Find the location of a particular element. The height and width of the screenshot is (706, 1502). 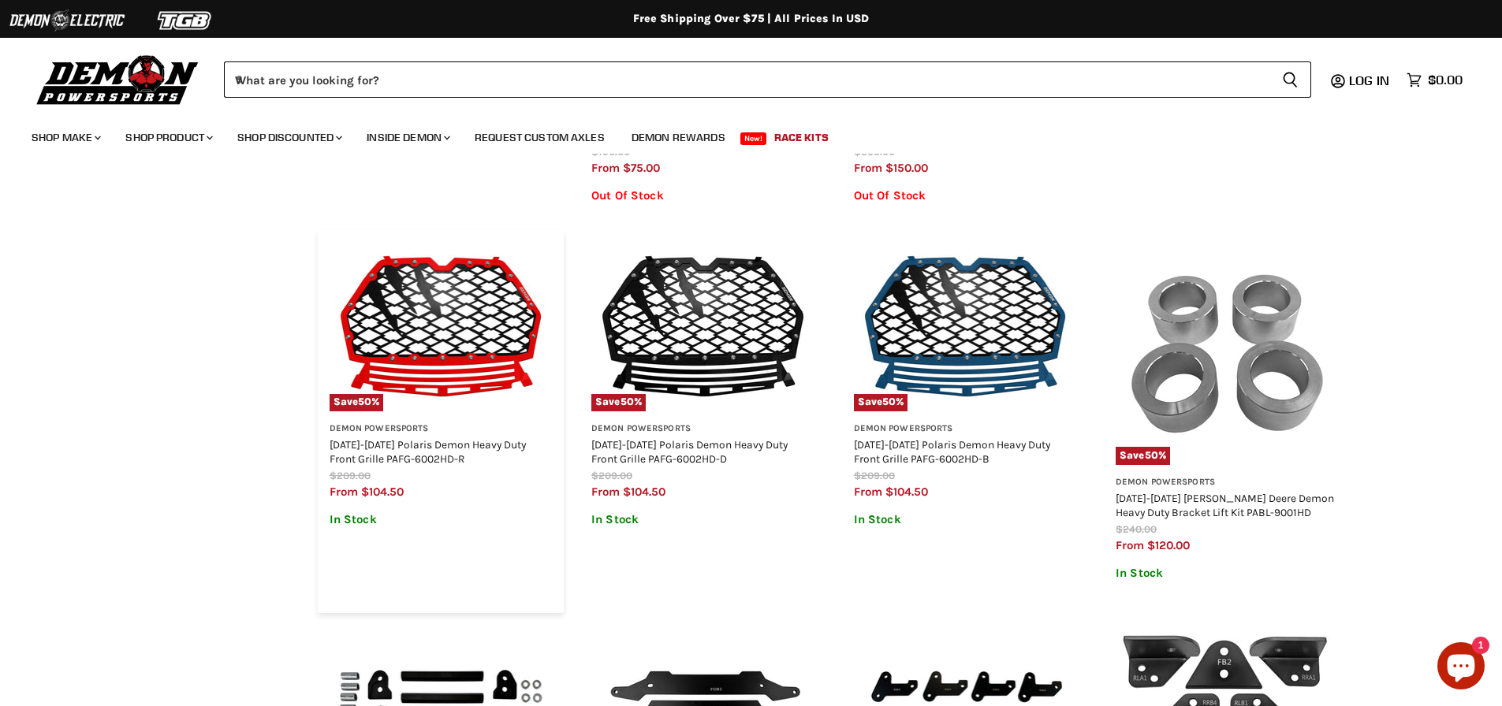

span: New! is located at coordinates (754, 139).